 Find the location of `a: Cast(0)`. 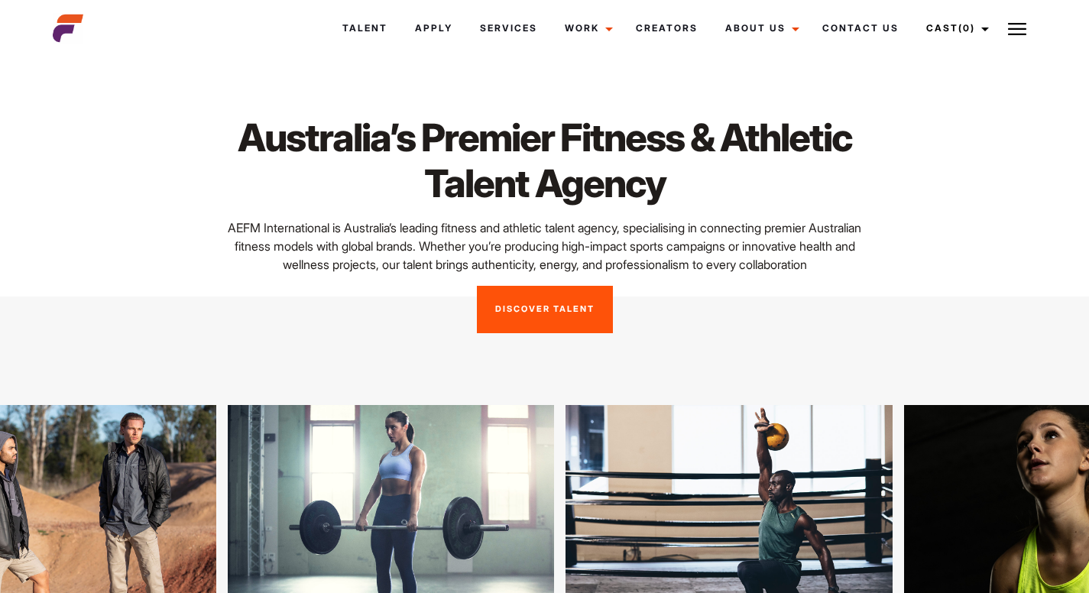

a: Cast(0) is located at coordinates (955, 28).